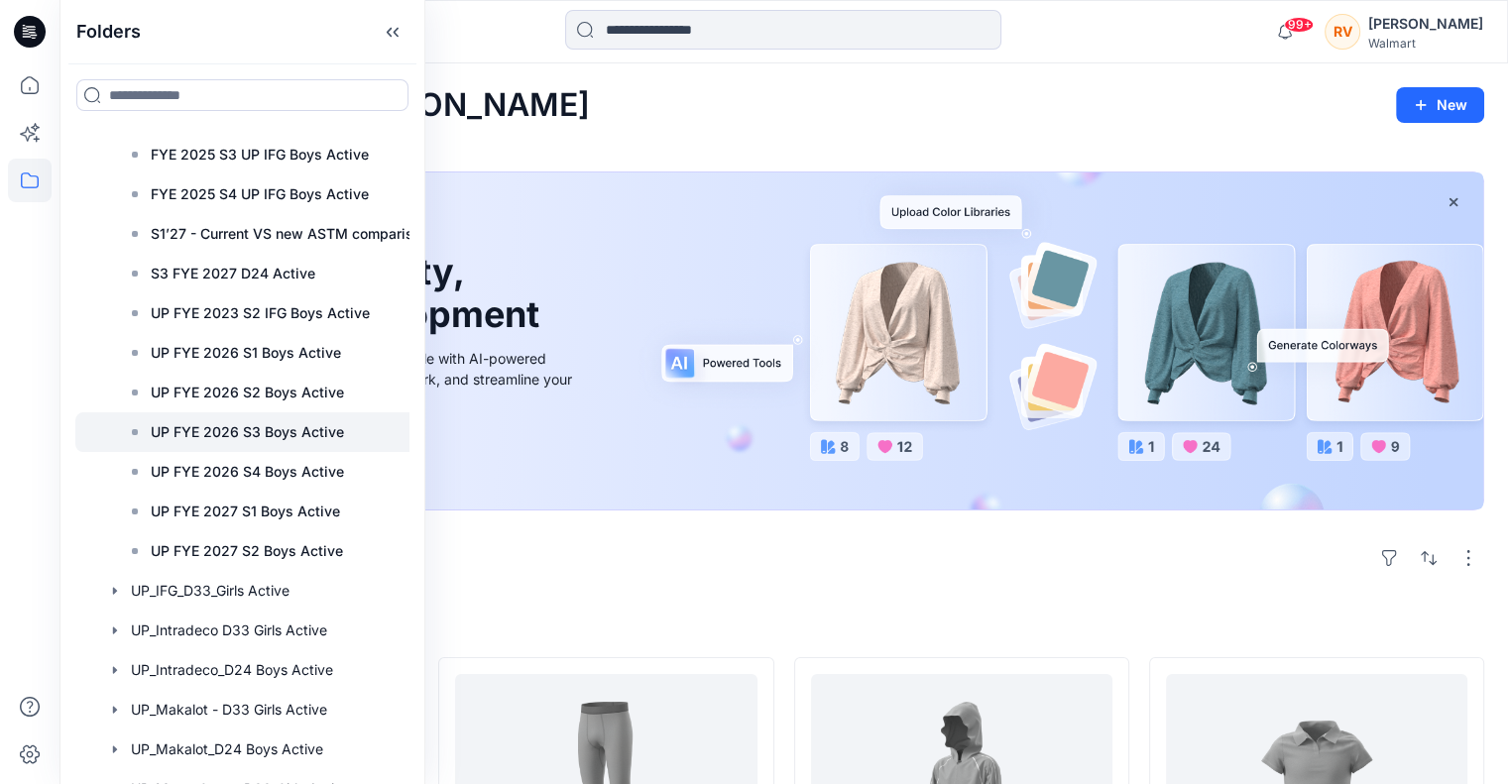 This screenshot has width=1508, height=784. What do you see at coordinates (260, 194) in the screenshot?
I see `p: FYE 2025 S4 UP IFG Boys Active` at bounding box center [260, 194].